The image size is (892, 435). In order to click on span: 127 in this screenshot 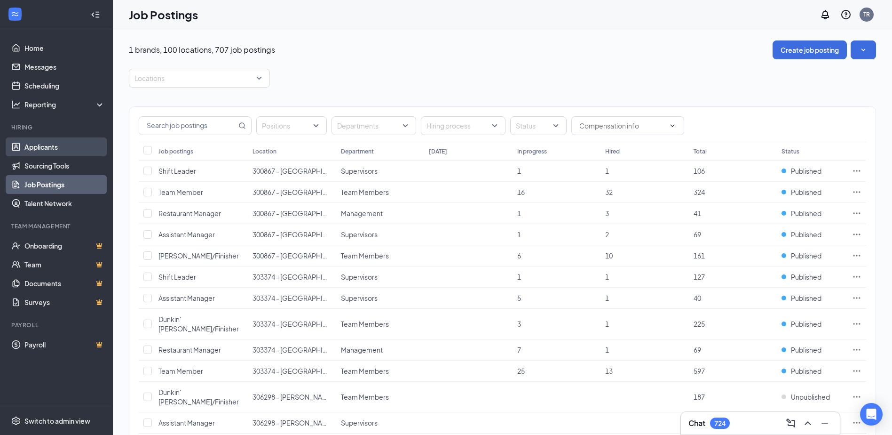, I will do `click(699, 277)`.